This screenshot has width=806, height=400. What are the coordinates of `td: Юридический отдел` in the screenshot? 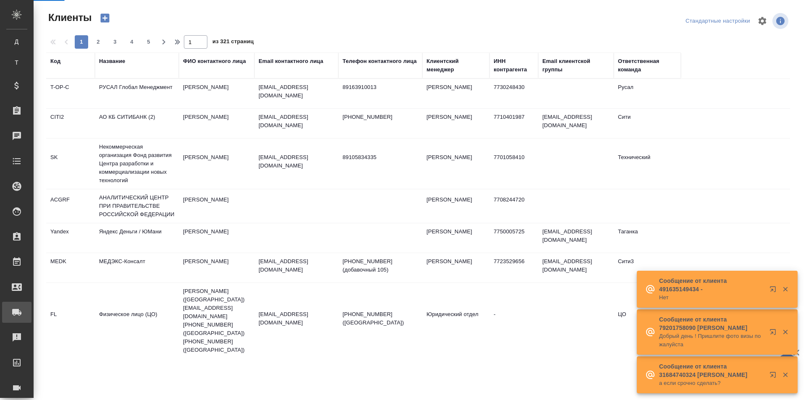 It's located at (456, 321).